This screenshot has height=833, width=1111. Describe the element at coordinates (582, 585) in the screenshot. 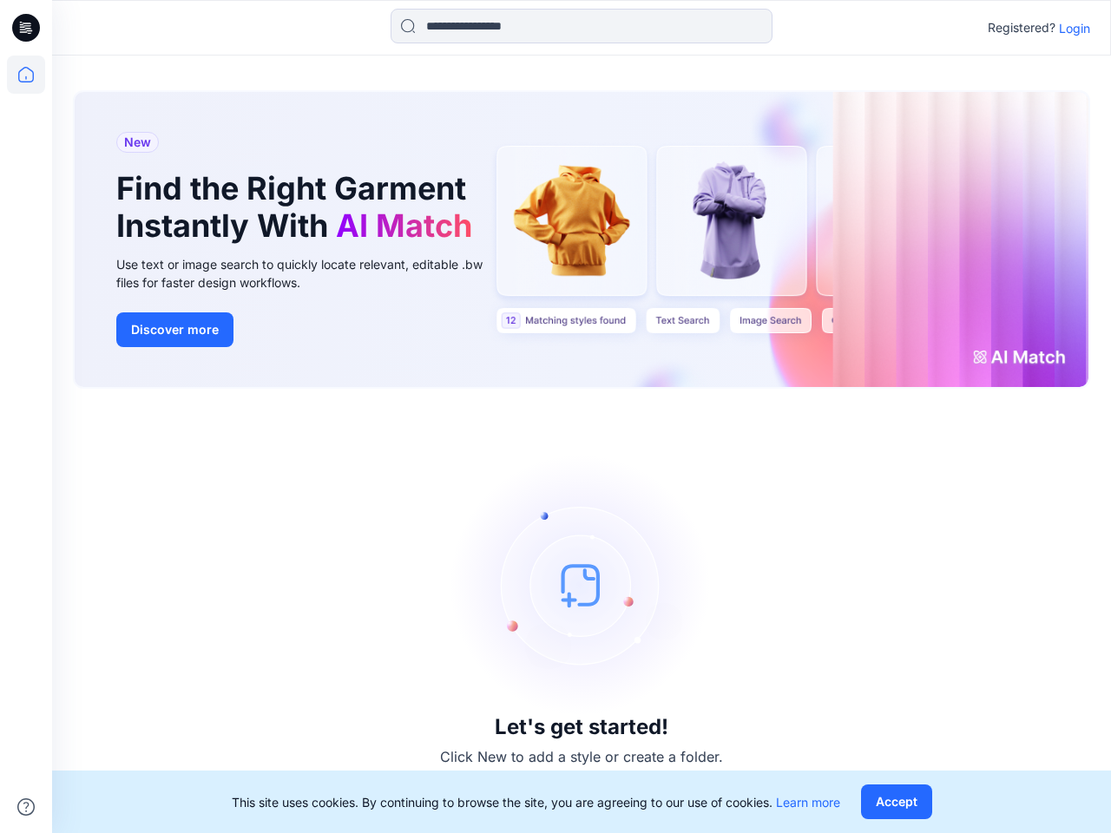

I see `img: empty-state-image.svg` at that location.